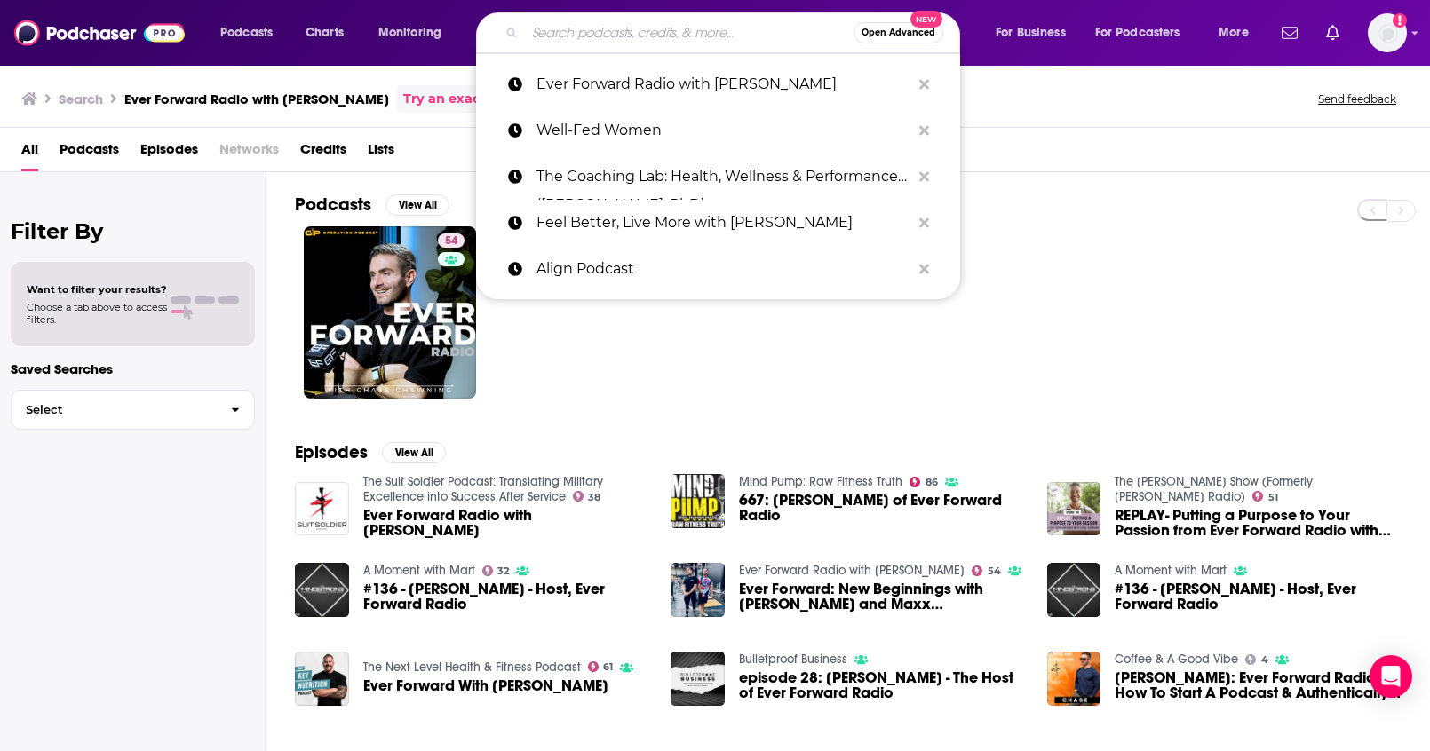 This screenshot has height=751, width=1430. What do you see at coordinates (495, 571) in the screenshot?
I see `a: 32` at bounding box center [495, 571].